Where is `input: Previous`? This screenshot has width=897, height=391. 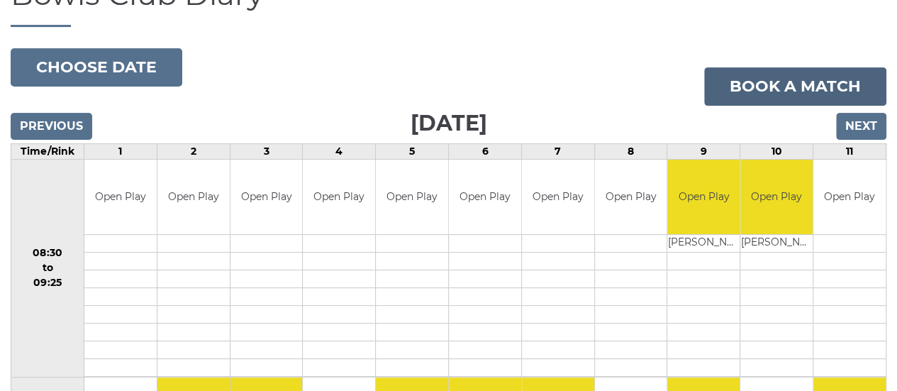
input: Previous is located at coordinates (51, 126).